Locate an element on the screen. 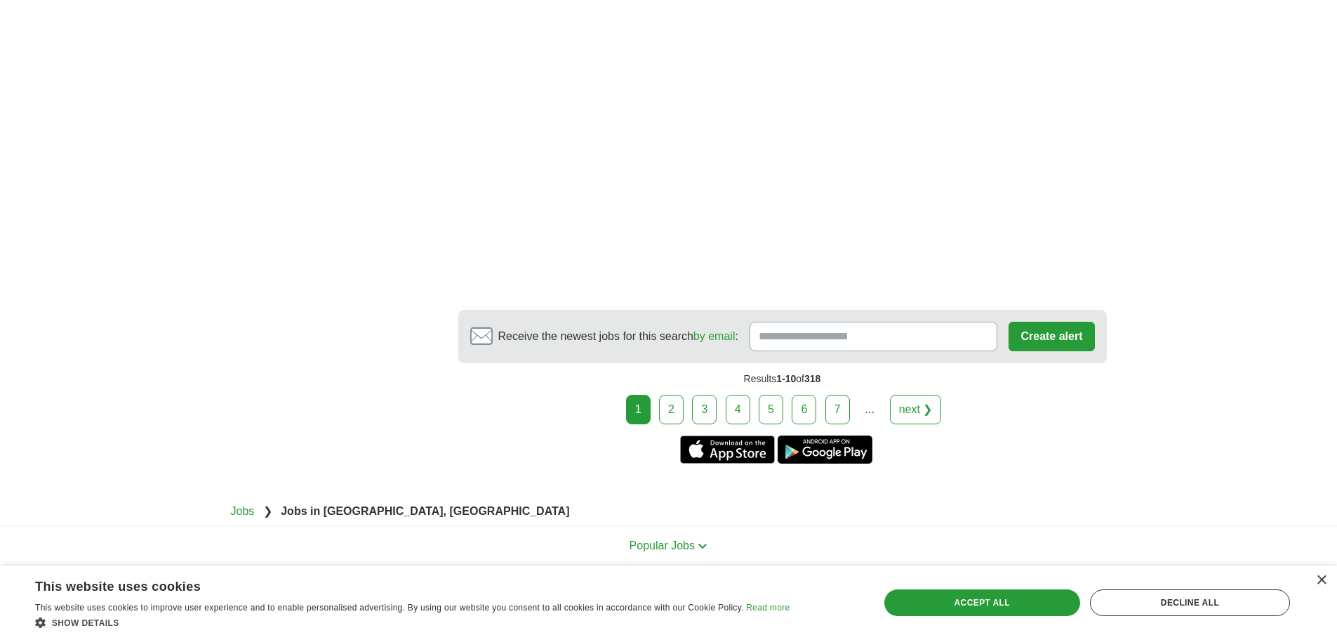 This screenshot has height=640, width=1337. a: by email is located at coordinates (715, 336).